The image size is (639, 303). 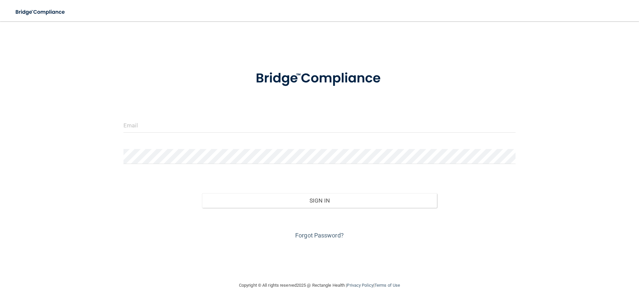 I want to click on a: Privacy Policy, so click(x=360, y=285).